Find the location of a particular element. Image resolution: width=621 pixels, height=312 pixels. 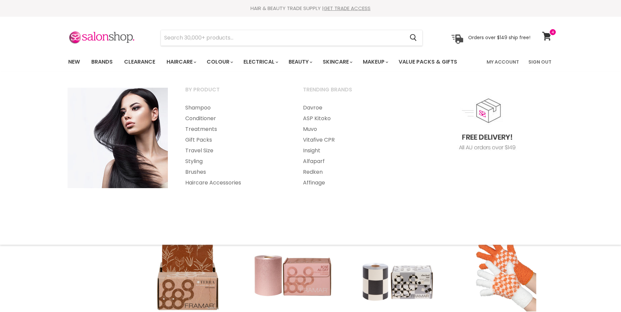

div: HAIR & BEAUTY TRADE SUPPLY | is located at coordinates (311, 8).